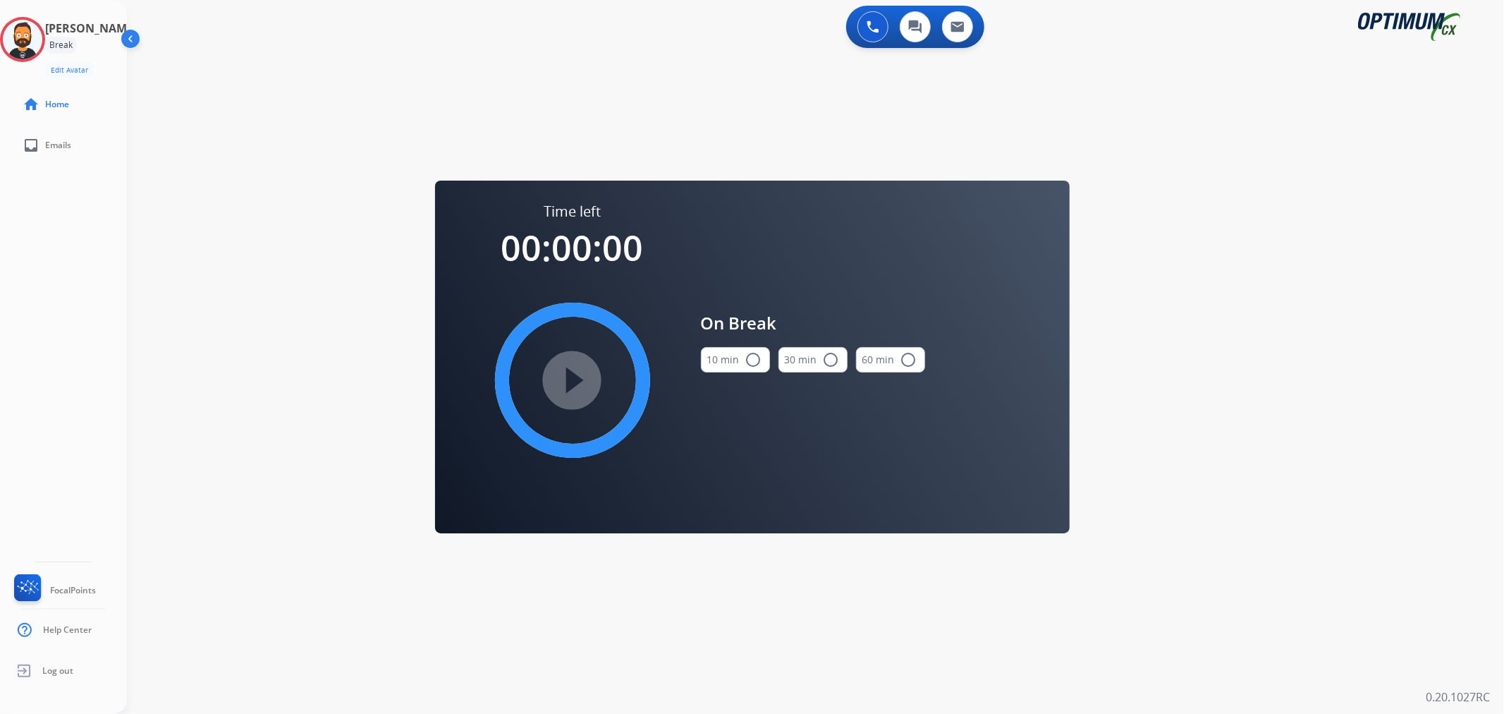  Describe the element at coordinates (31, 145) in the screenshot. I see `mat-icon: inbox` at that location.